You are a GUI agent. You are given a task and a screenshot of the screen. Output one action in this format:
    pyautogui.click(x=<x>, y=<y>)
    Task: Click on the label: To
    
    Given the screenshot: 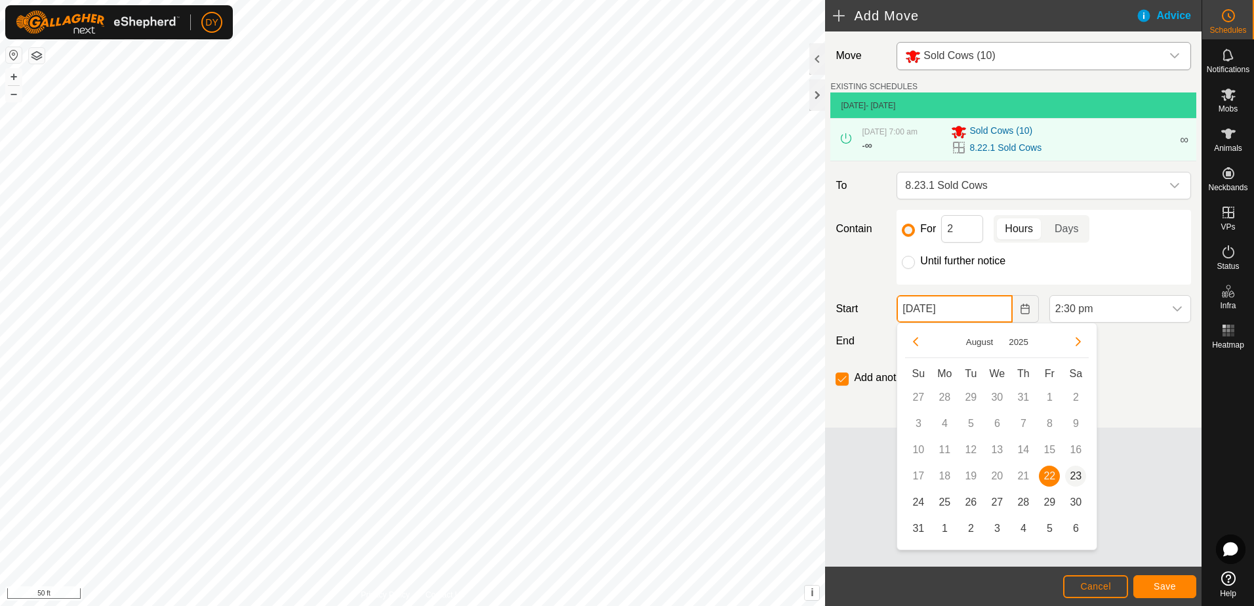 What is the action you would take?
    pyautogui.click(x=861, y=186)
    